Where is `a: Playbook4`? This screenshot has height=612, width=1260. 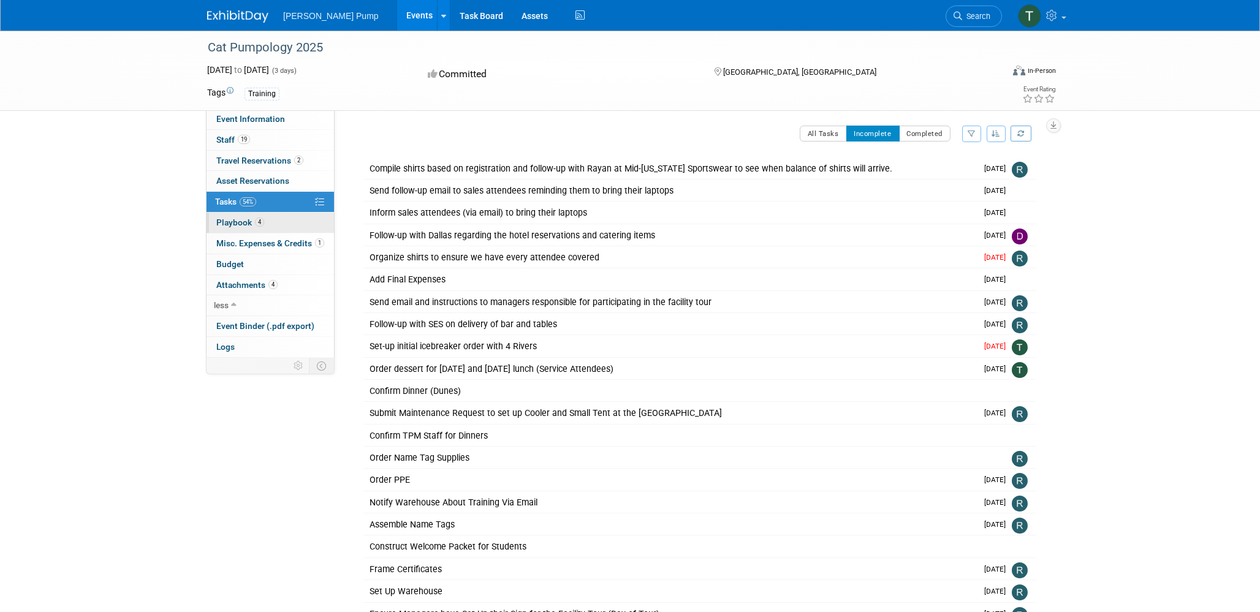 a: Playbook4 is located at coordinates (270, 222).